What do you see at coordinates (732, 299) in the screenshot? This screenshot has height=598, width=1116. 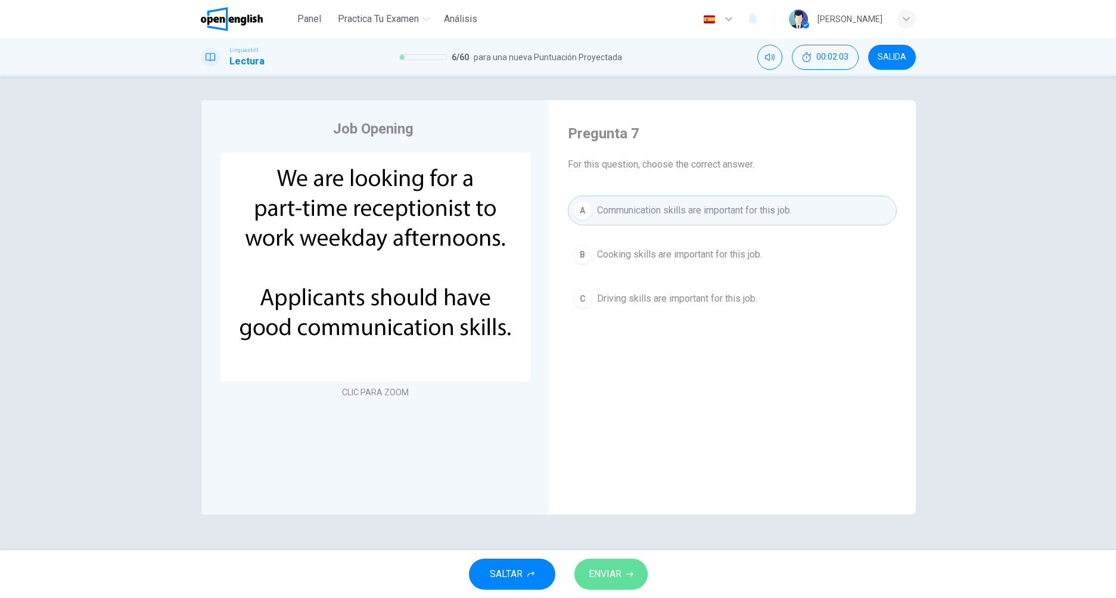 I see `button: CDriving skills are important for this job.` at bounding box center [732, 299].